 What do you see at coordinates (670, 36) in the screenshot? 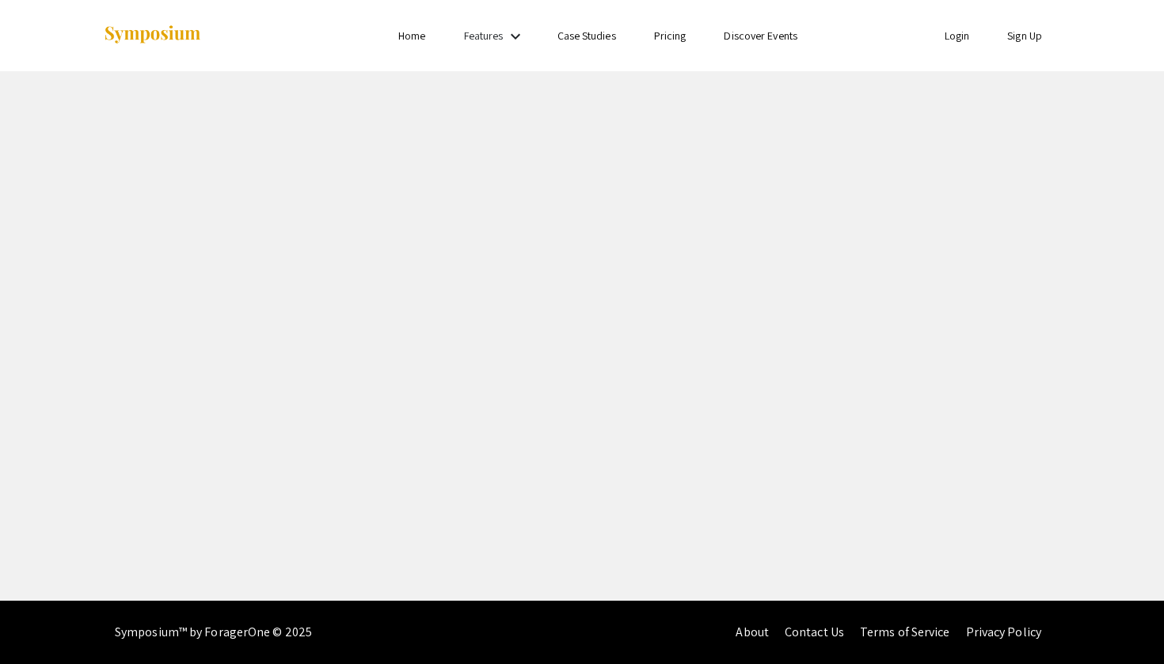
I see `a: Pricing` at bounding box center [670, 36].